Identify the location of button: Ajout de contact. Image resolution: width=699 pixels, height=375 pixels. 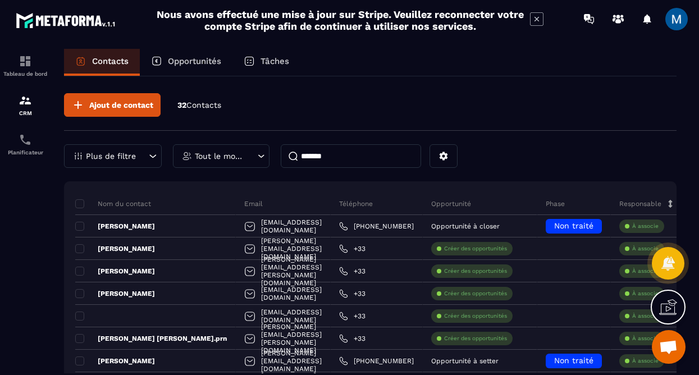
(112, 105).